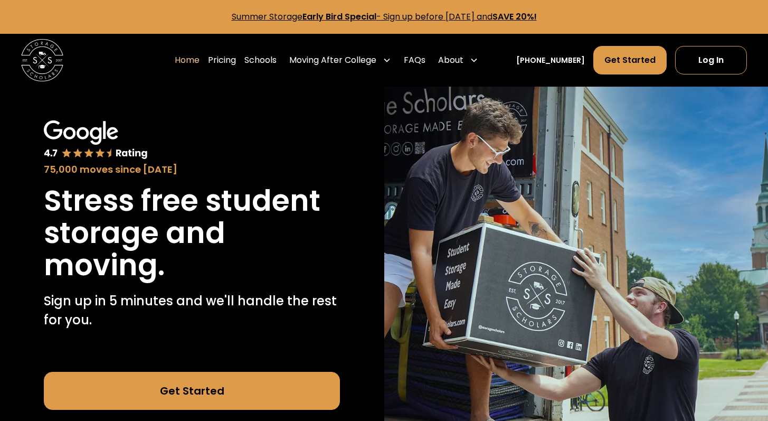 Image resolution: width=768 pixels, height=421 pixels. I want to click on a: Log In, so click(711, 60).